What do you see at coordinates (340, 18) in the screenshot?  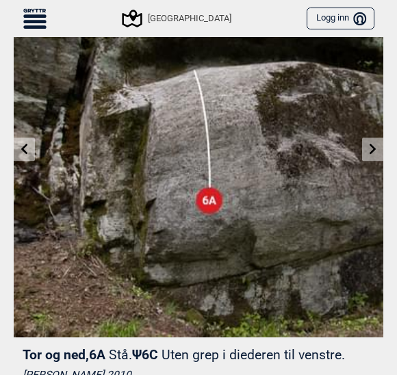 I see `button: Logg inn` at bounding box center [340, 18].